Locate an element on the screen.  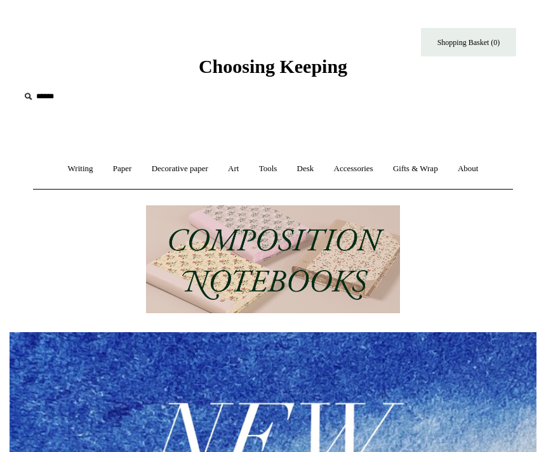
a: Writing is located at coordinates (81, 169).